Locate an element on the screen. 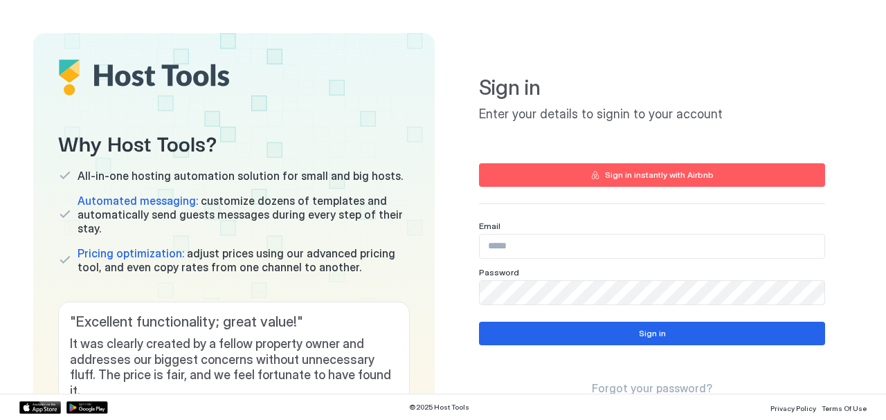 This screenshot has height=420, width=886. span: Enter your details to signin to your account is located at coordinates (652, 114).